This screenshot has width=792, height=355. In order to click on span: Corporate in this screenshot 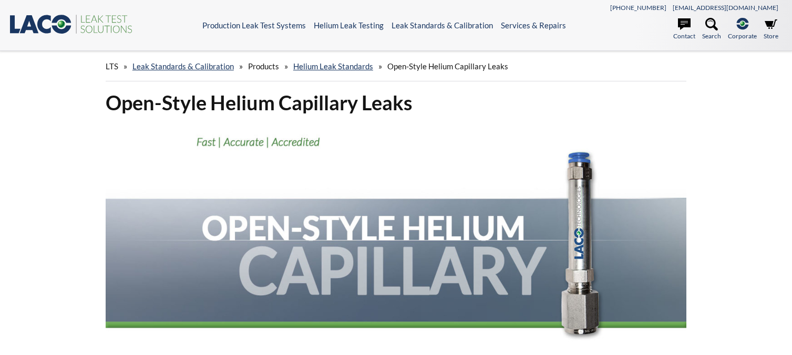, I will do `click(742, 36)`.